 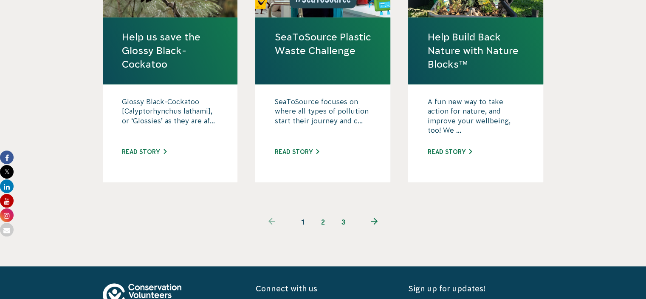 What do you see at coordinates (323, 288) in the screenshot?
I see `h5: Connect with us` at bounding box center [323, 288].